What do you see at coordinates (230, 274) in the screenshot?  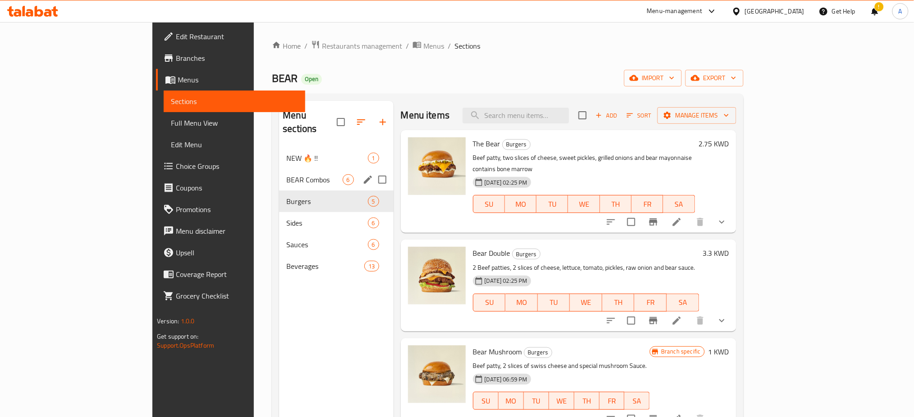 I see `a: Coverage Report` at bounding box center [230, 274].